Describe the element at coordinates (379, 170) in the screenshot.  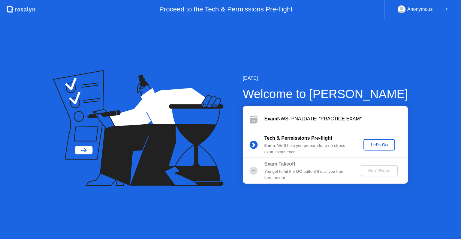
I see `div: Start Exam` at that location.